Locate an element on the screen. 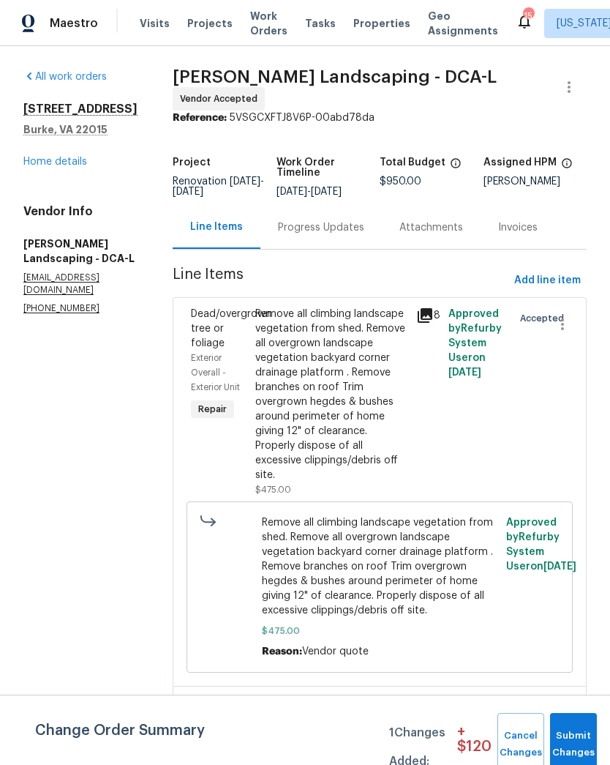 The height and width of the screenshot is (765, 610). span: The hpm assigned to this work order. is located at coordinates (567, 167).